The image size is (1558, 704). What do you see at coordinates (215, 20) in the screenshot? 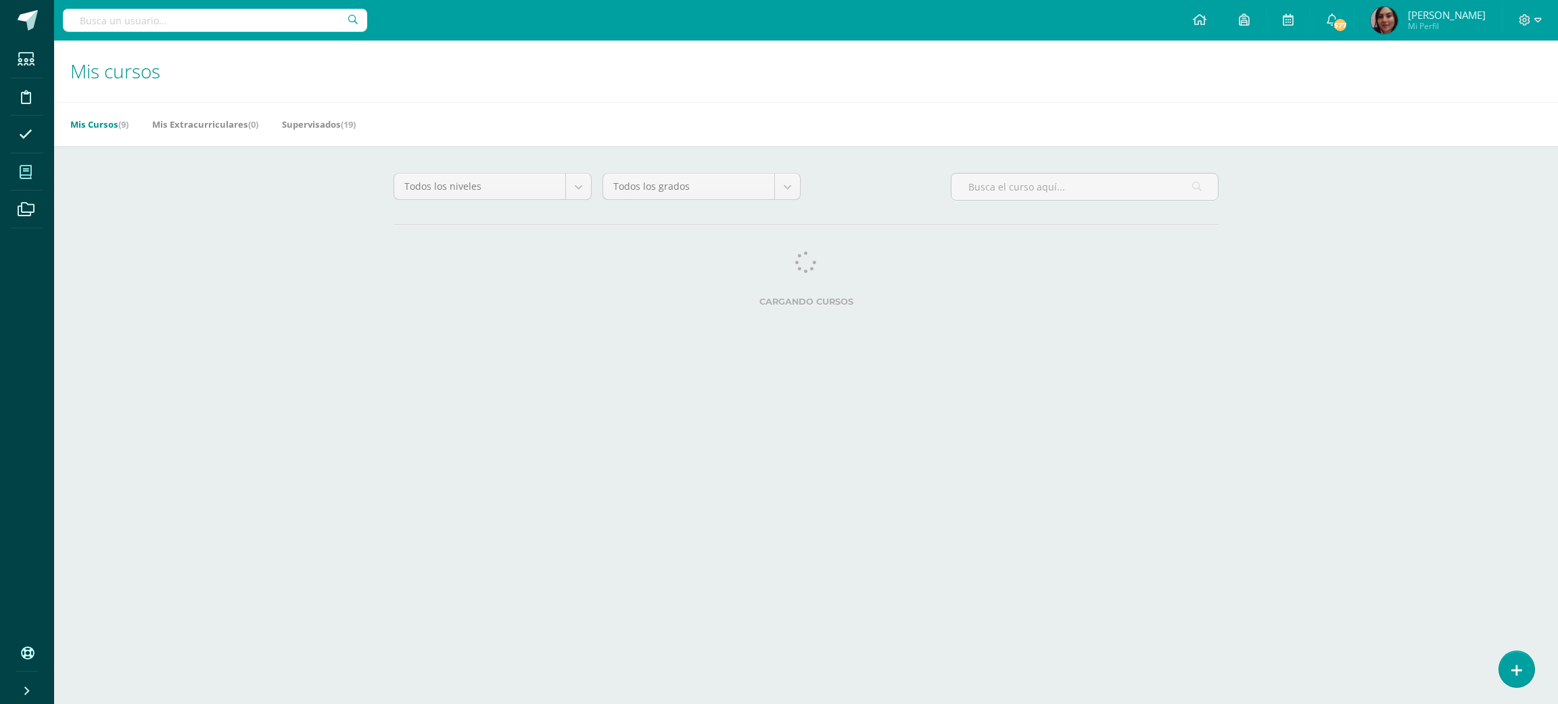
I see `input: Busca un usuario...` at bounding box center [215, 20].